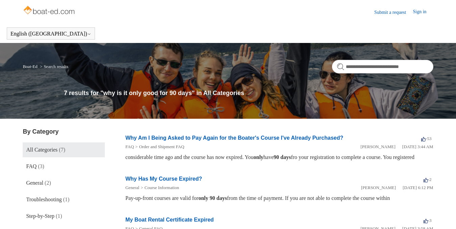  I want to click on a: Boat-Ed, so click(30, 66).